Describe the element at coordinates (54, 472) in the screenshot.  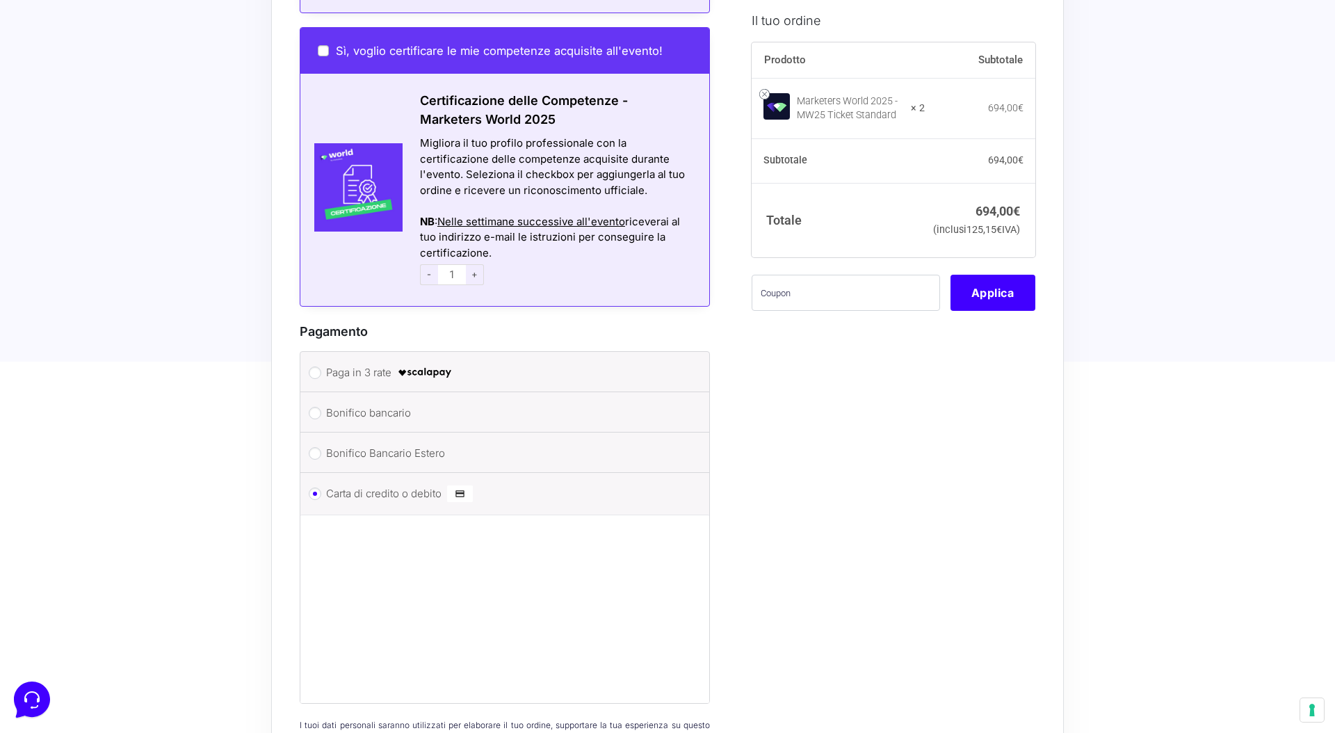
I see `p: Home` at that location.